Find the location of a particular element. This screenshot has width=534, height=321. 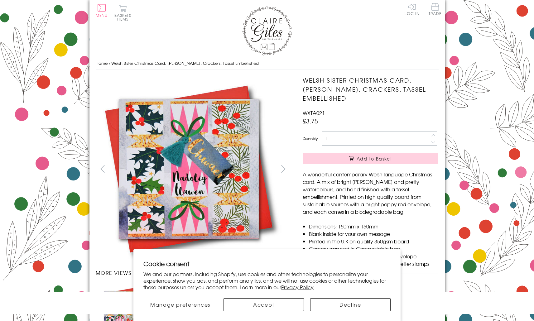

li: Comes wrapped in Compostable bag is located at coordinates (373, 249).